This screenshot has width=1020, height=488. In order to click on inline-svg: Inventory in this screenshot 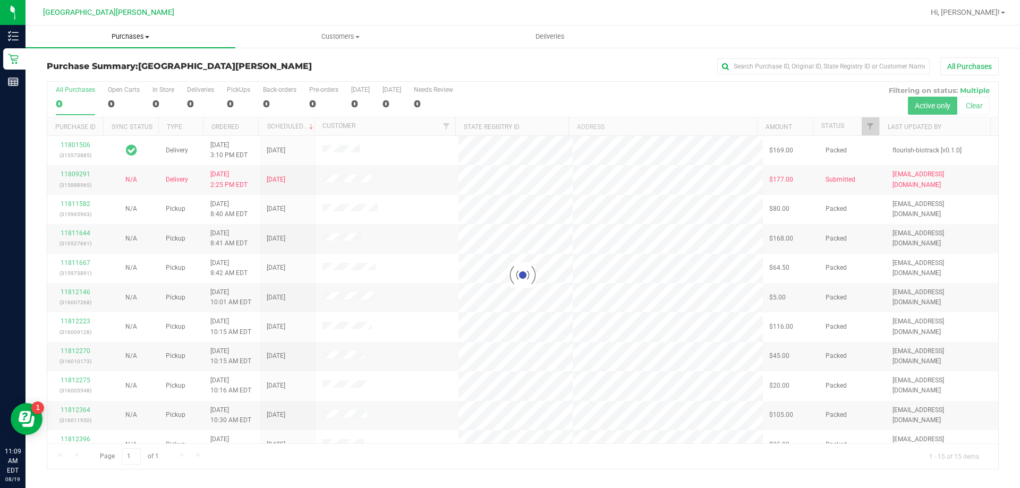, I will do `click(13, 36)`.